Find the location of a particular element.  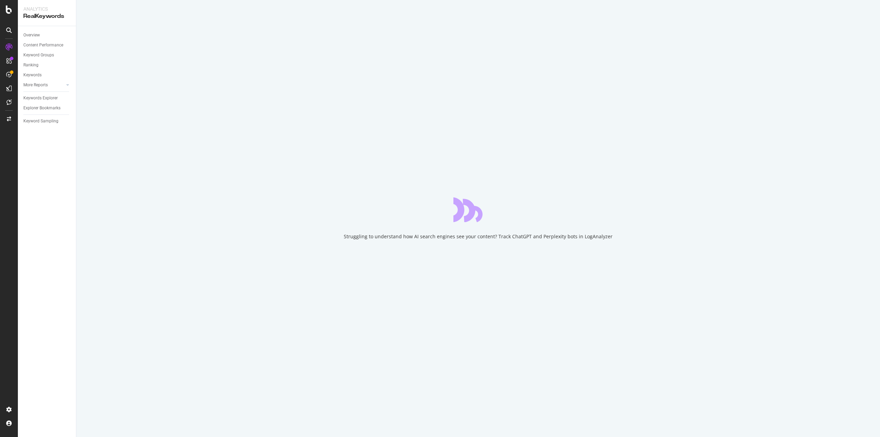

a: Keywords is located at coordinates (47, 75).